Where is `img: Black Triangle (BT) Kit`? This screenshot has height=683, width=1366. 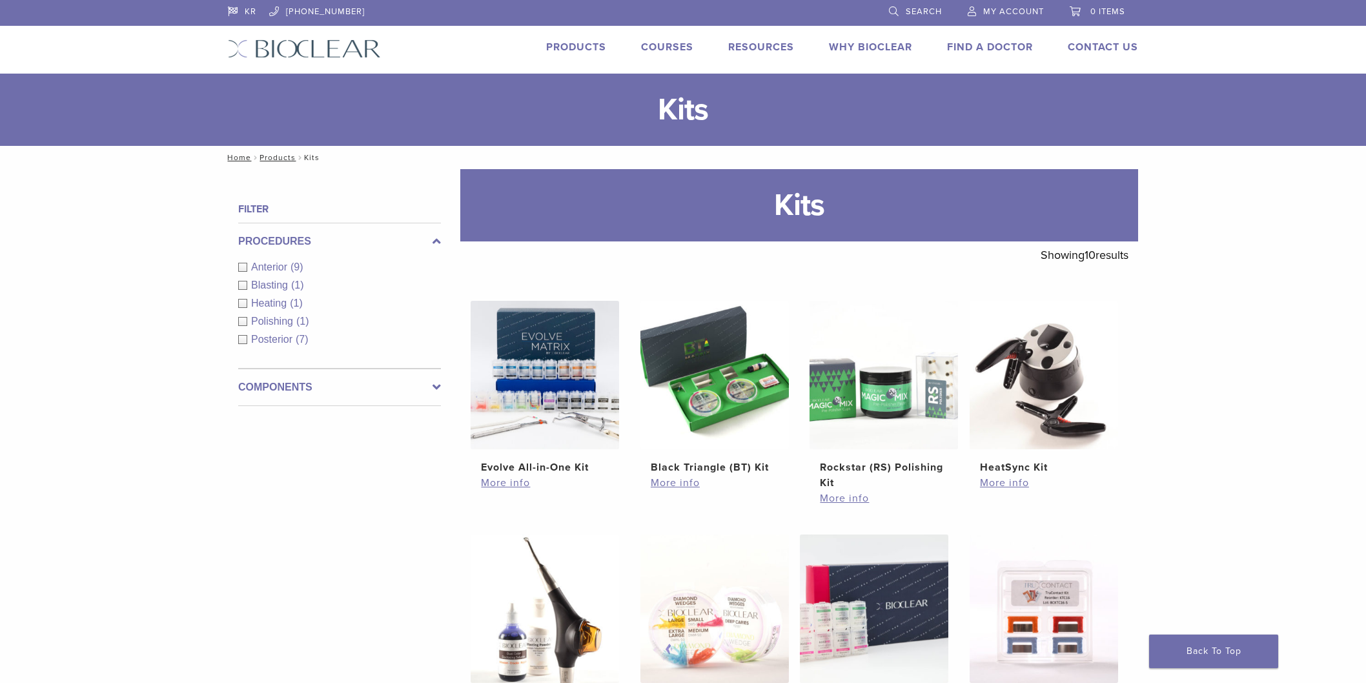 img: Black Triangle (BT) Kit is located at coordinates (715, 375).